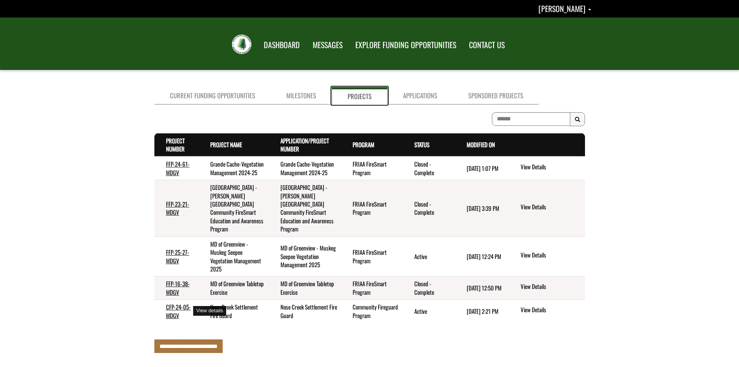 The height and width of the screenshot is (367, 739). Describe the element at coordinates (565, 9) in the screenshot. I see `a: Wayne Brown` at that location.